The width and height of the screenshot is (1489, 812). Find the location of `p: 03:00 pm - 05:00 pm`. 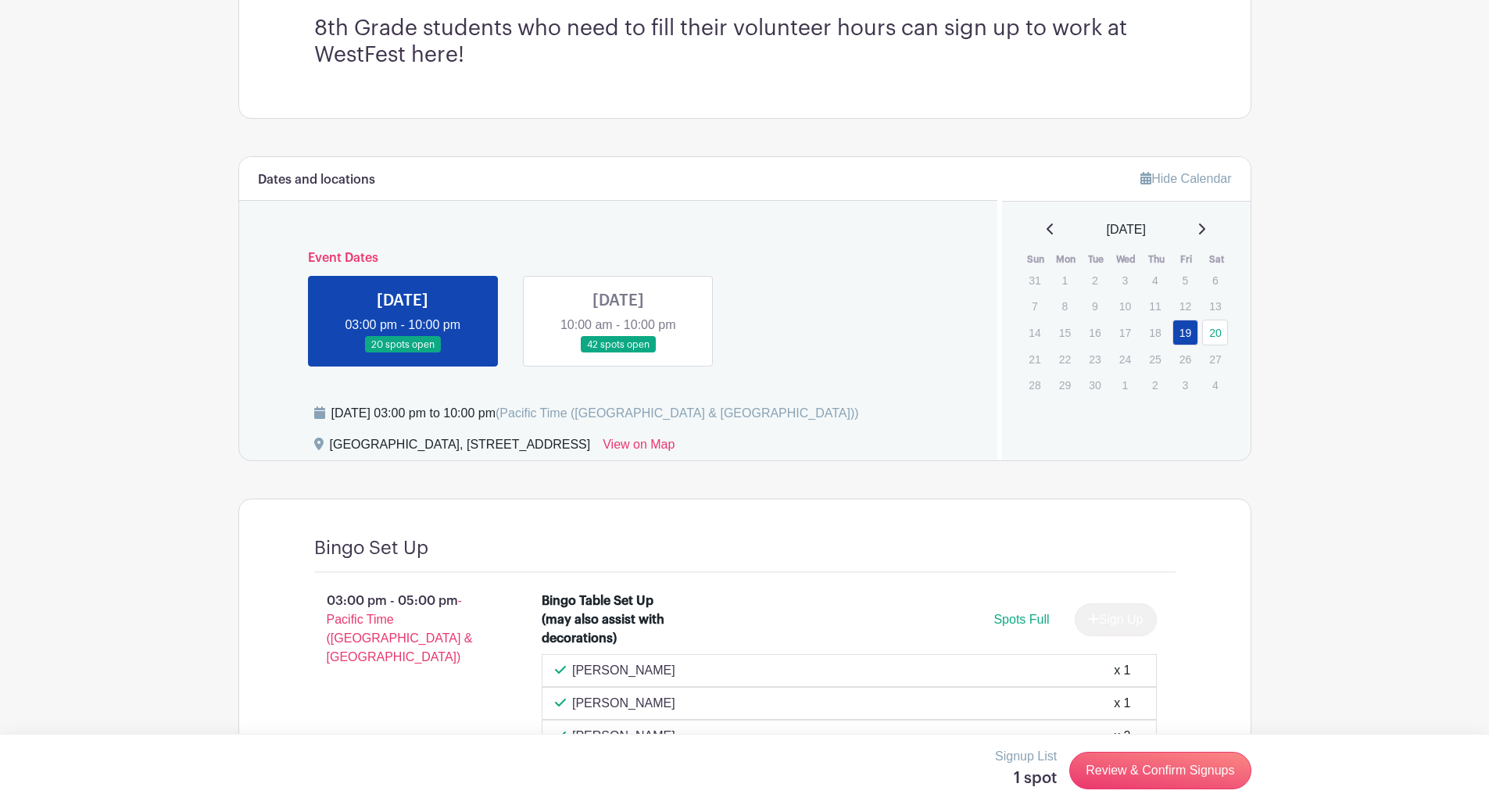

p: 03:00 pm - 05:00 pm is located at coordinates (403, 629).